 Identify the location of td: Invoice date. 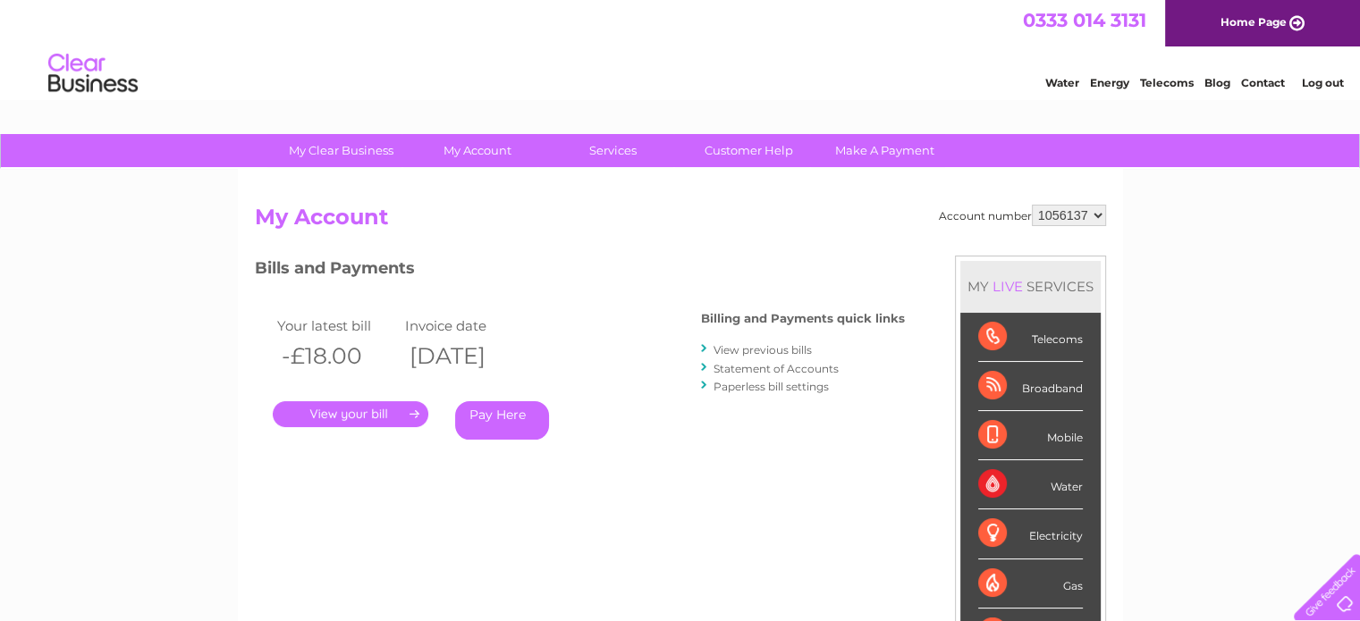
(465, 325).